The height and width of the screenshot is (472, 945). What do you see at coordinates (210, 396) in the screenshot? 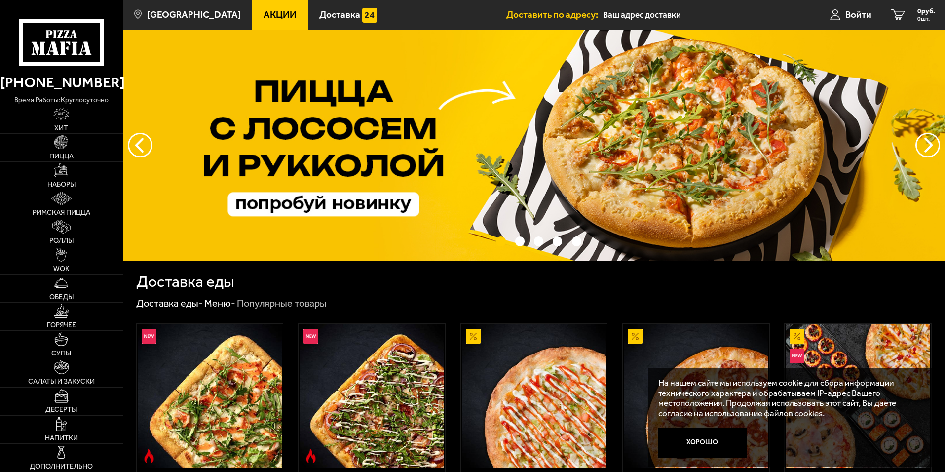
I see `a: НовинкаОстрое блюдоРимская с креветками` at bounding box center [210, 396].